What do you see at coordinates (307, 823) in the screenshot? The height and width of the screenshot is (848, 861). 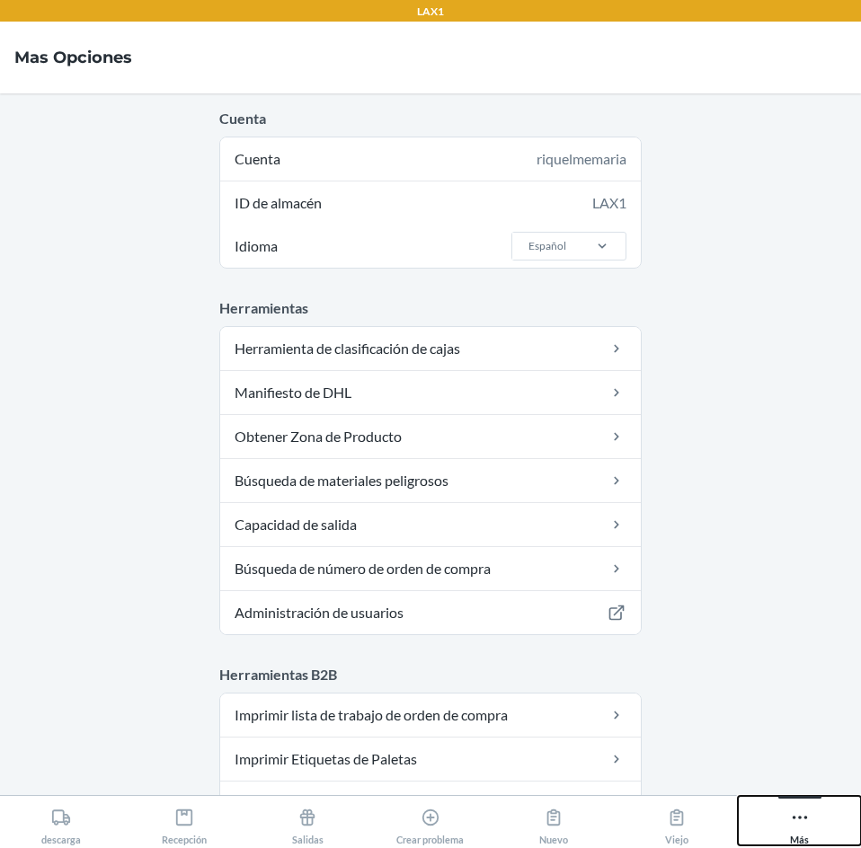 I see `div: Salidas` at bounding box center [307, 823].